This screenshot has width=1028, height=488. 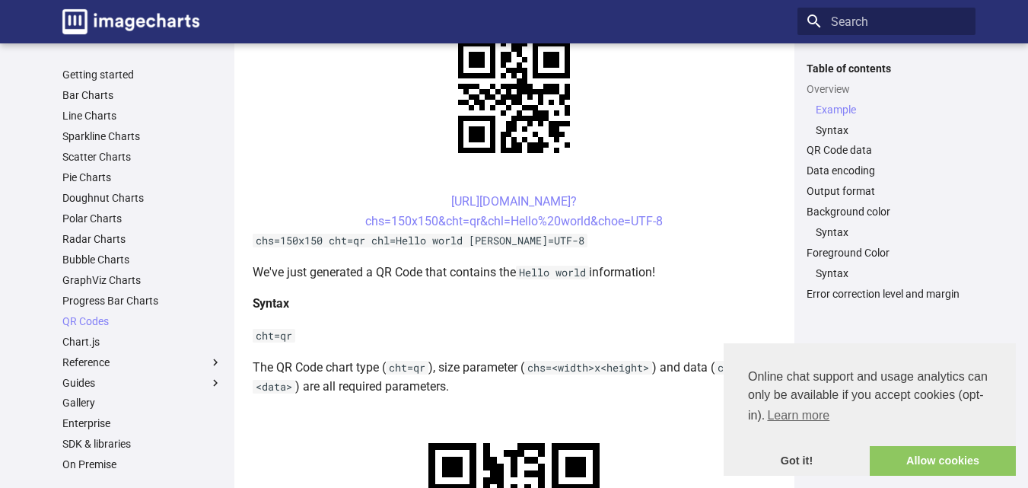 I want to click on p: We've just generated a QR Code that contains the information!, so click(x=514, y=272).